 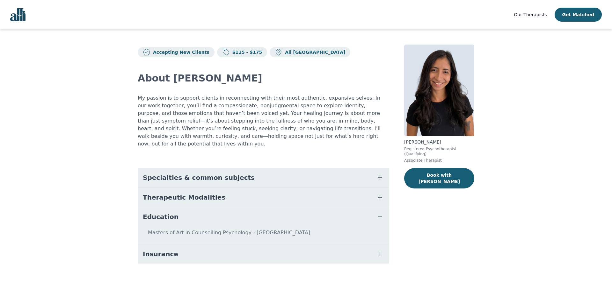 What do you see at coordinates (530, 15) in the screenshot?
I see `span: Our Therapists` at bounding box center [530, 15].